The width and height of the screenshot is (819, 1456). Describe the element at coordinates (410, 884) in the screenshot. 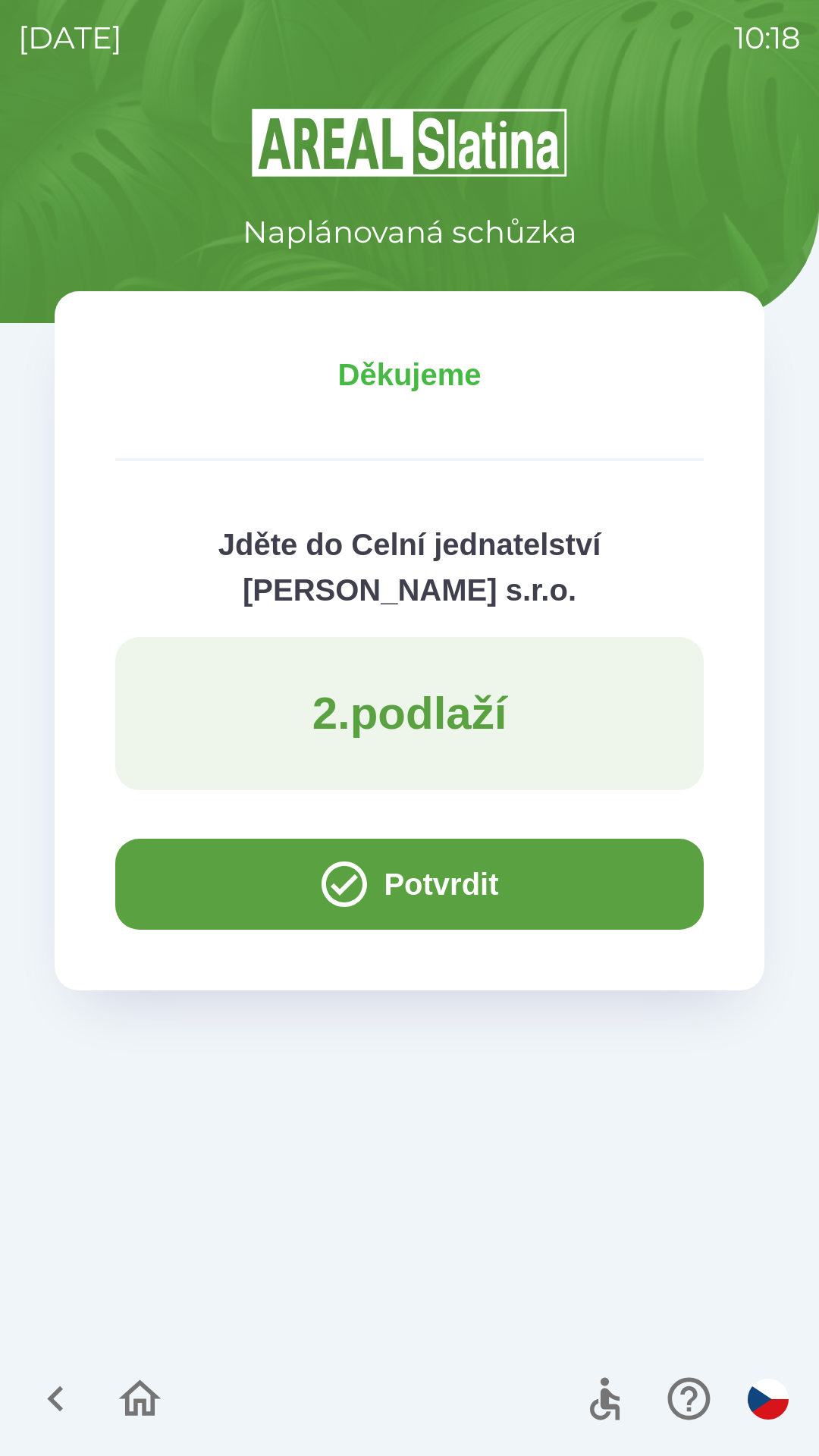

I see `button: Potvrdit` at that location.